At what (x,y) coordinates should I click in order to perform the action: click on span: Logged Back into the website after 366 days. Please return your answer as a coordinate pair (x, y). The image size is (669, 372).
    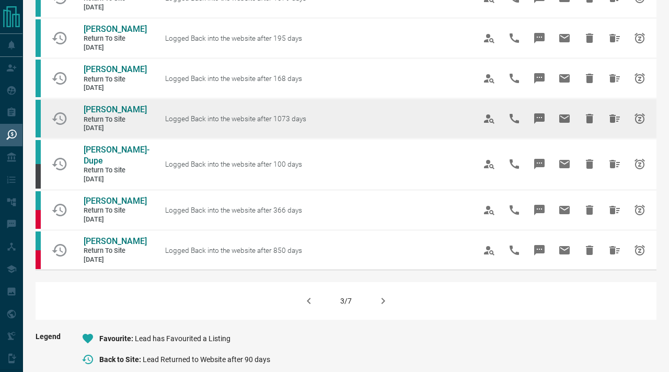
    Looking at the image, I should click on (234, 210).